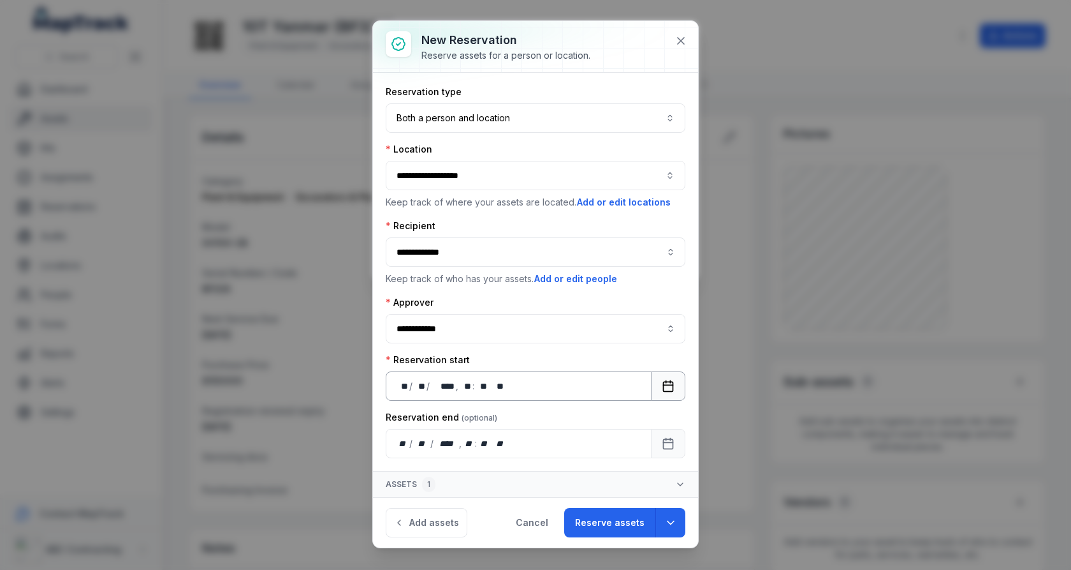  I want to click on h3: New reservation, so click(506, 40).